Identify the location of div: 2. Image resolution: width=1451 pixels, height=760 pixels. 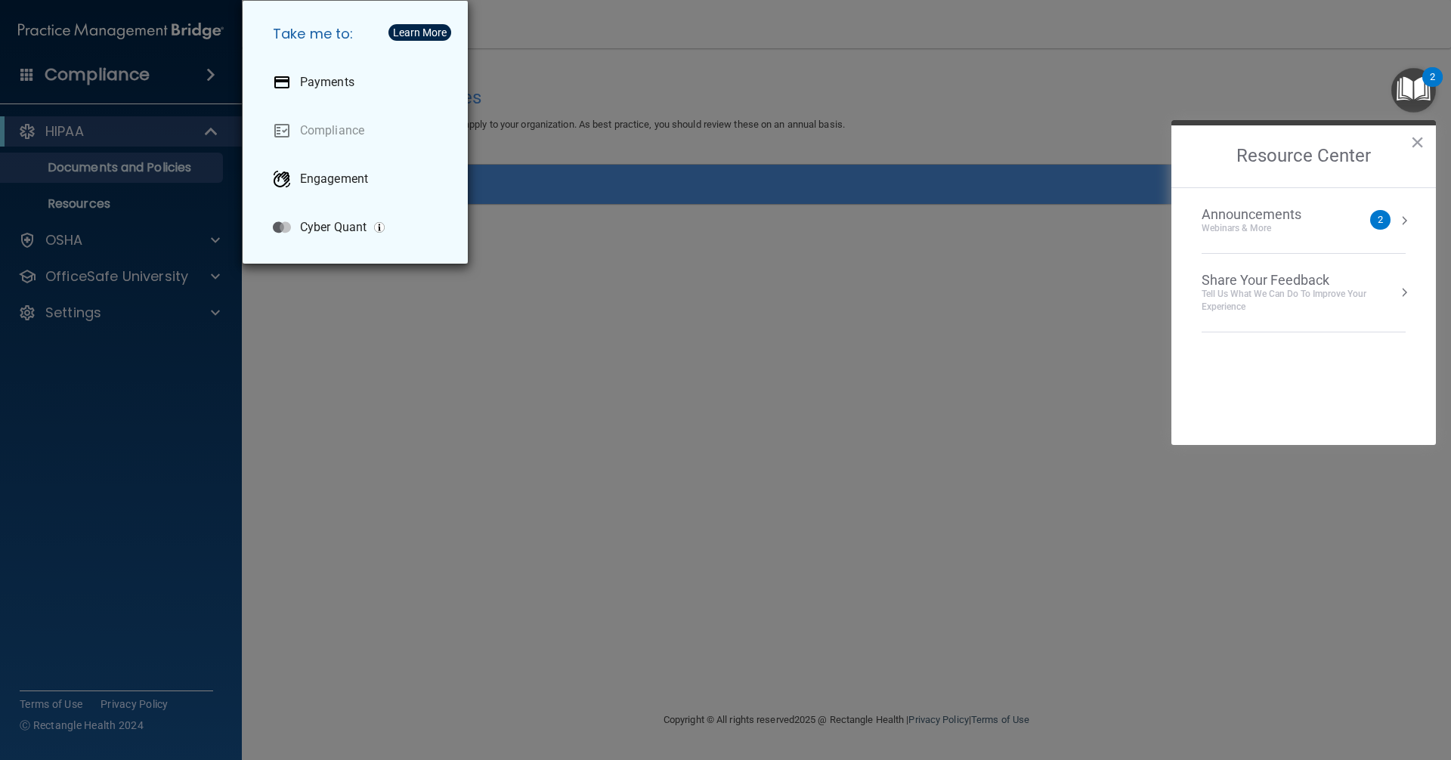
(1432, 87).